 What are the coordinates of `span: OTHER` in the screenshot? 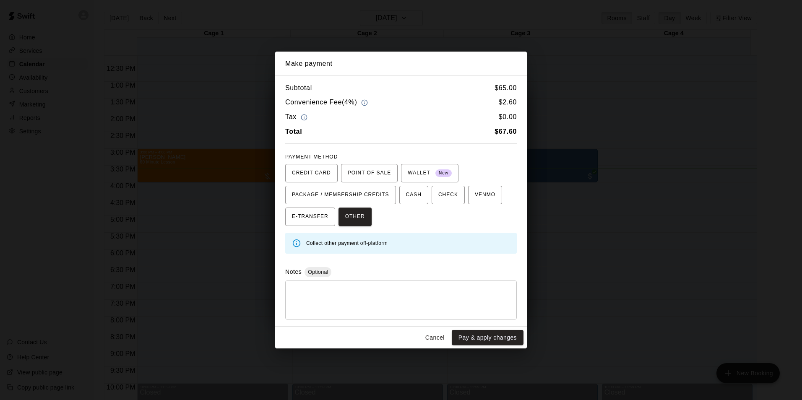 It's located at (355, 217).